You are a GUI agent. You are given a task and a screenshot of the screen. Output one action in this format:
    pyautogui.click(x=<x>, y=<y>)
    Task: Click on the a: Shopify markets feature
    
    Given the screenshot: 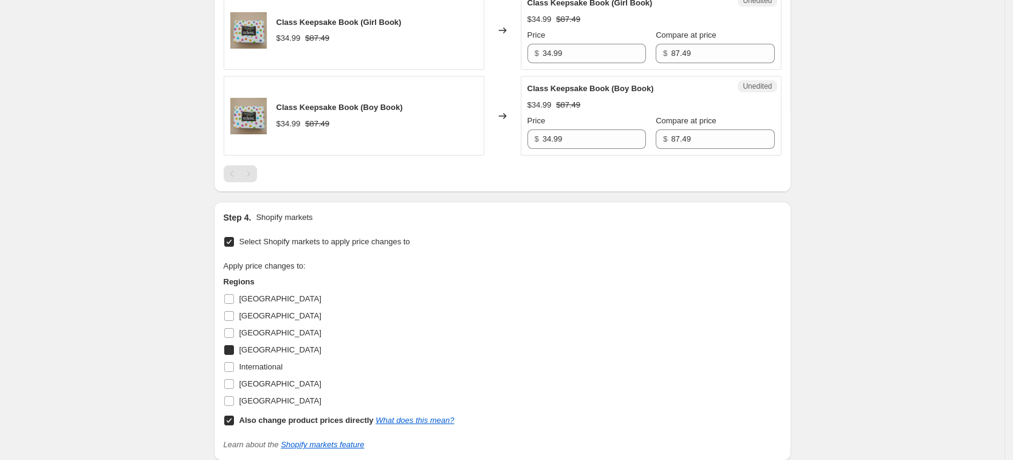 What is the action you would take?
    pyautogui.click(x=322, y=444)
    